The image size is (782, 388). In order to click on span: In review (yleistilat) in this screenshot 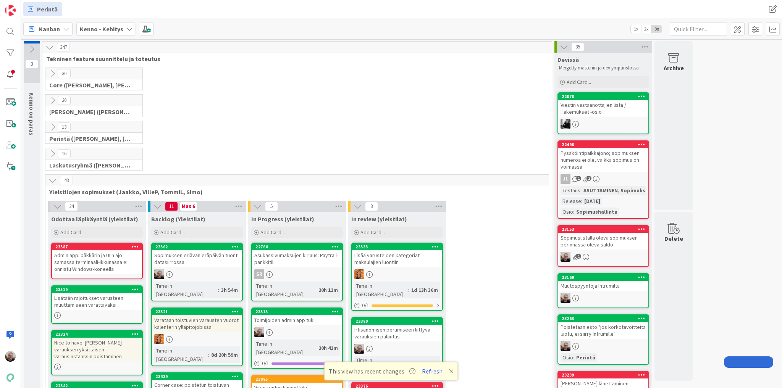, I will do `click(379, 219)`.